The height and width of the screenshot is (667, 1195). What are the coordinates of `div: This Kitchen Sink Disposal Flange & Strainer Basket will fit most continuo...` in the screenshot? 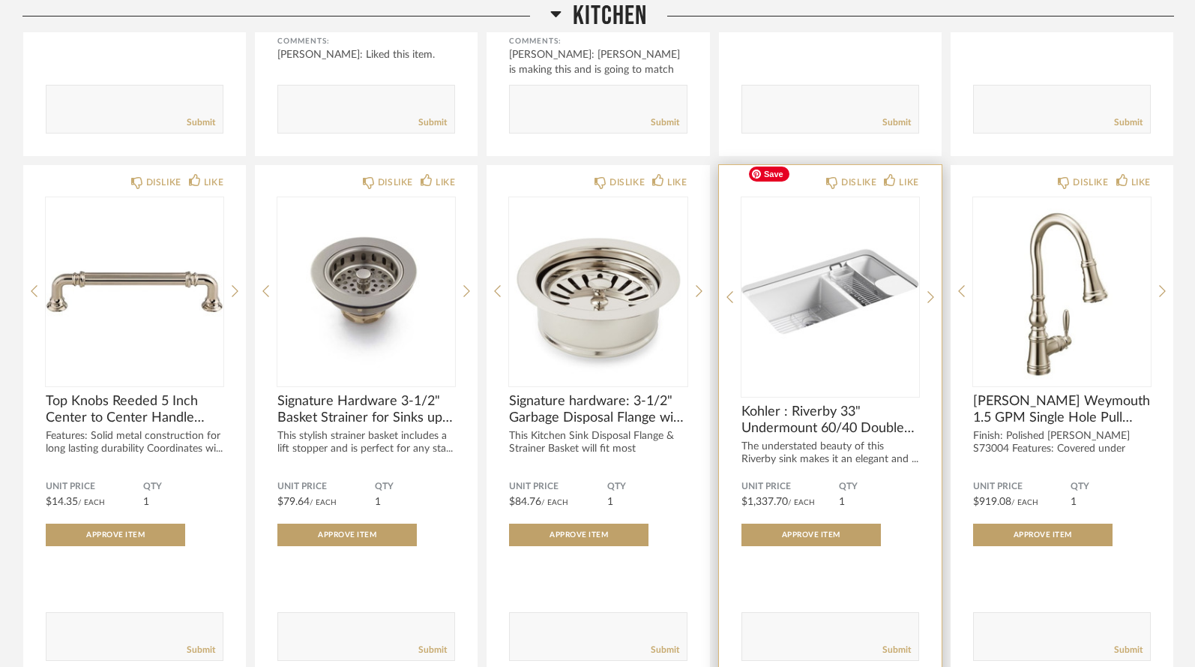 It's located at (598, 448).